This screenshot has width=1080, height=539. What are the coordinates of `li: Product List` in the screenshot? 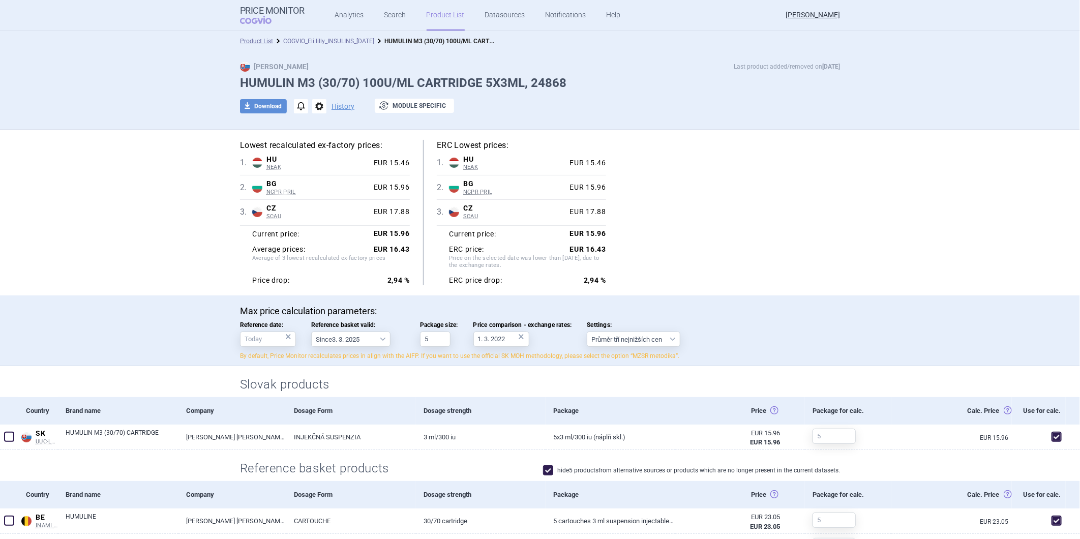 It's located at (256, 41).